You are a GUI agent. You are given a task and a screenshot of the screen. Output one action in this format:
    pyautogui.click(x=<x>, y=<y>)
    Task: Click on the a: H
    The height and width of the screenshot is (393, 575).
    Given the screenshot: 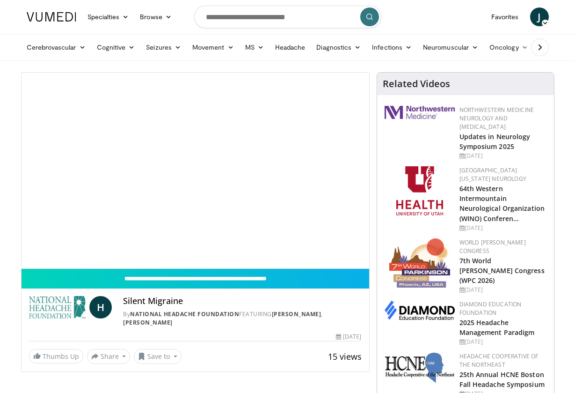 What is the action you would take?
    pyautogui.click(x=101, y=307)
    